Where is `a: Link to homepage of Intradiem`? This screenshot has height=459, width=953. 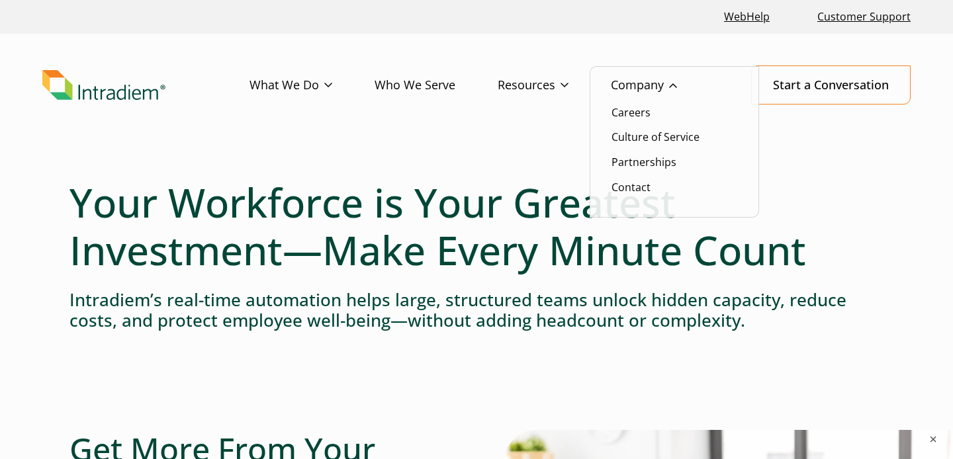
a: Link to homepage of Intradiem is located at coordinates (146, 85).